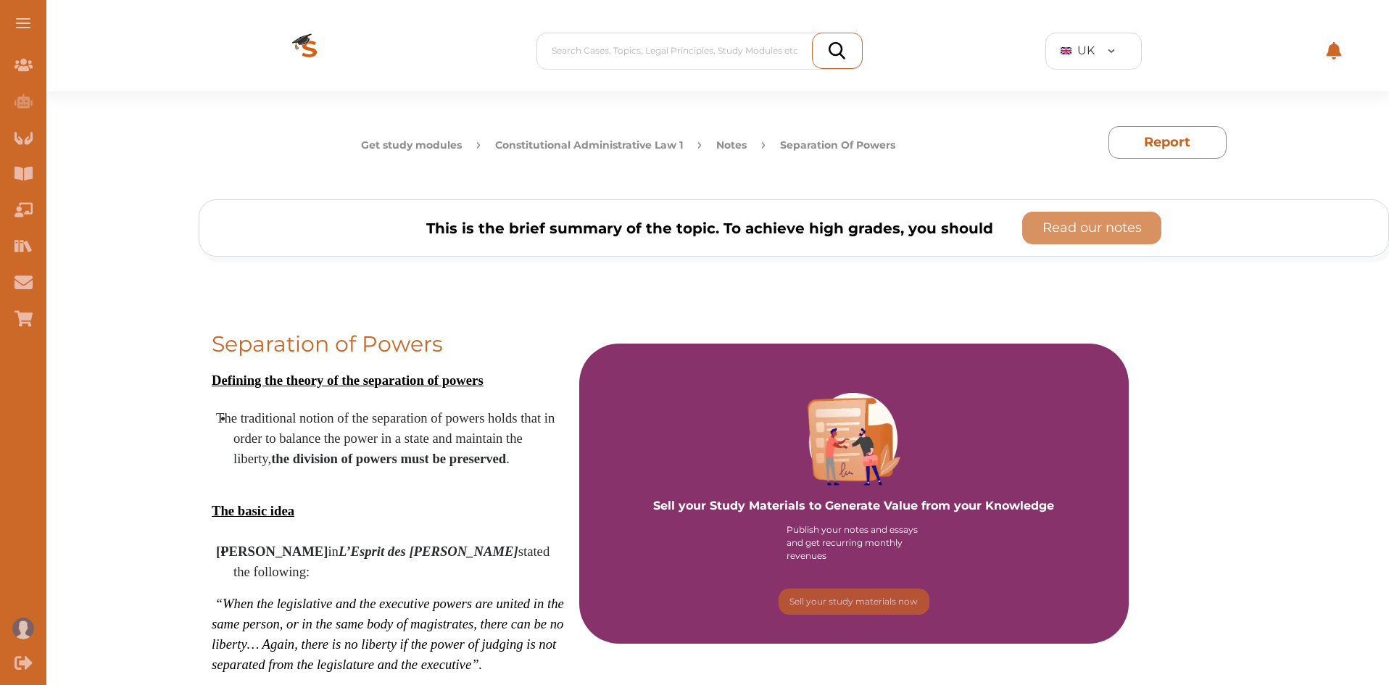 This screenshot has height=685, width=1389. Describe the element at coordinates (1167, 142) in the screenshot. I see `button: Report` at that location.